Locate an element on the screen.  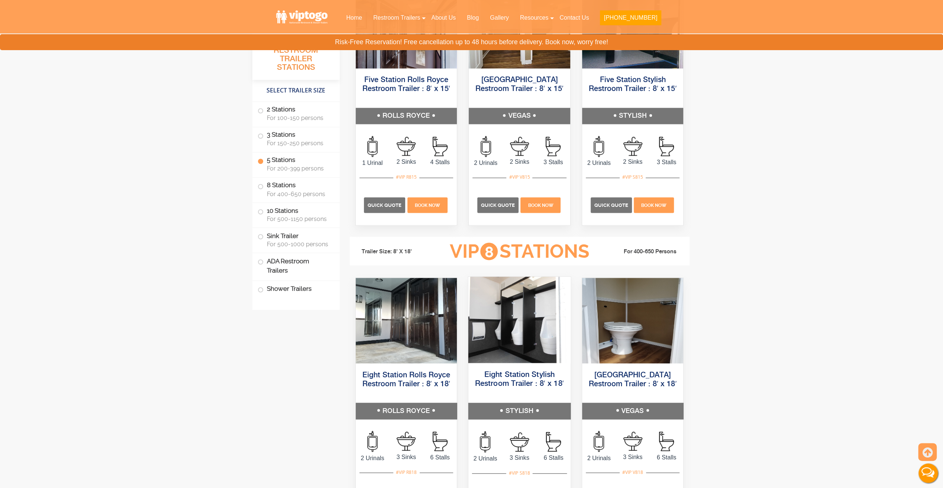
a: Restroom Trailers is located at coordinates (396, 18).